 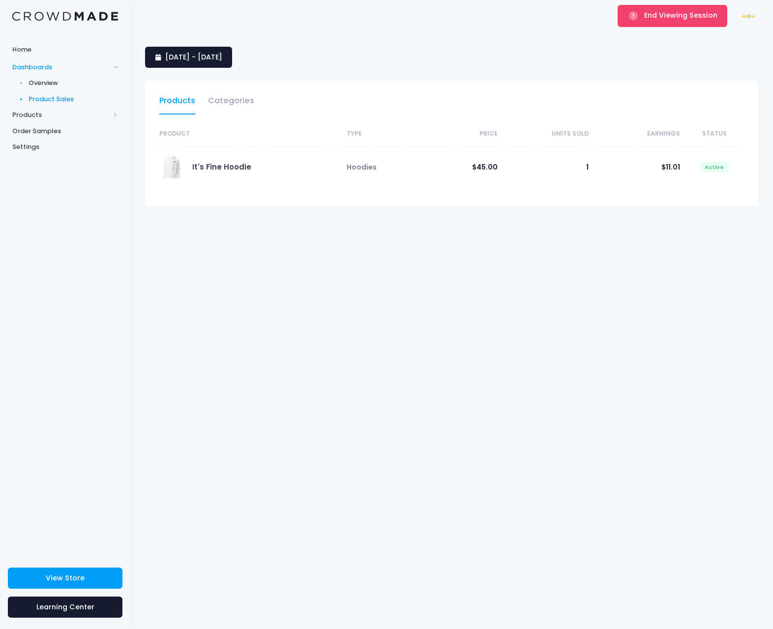 What do you see at coordinates (65, 50) in the screenshot?
I see `span: Home` at bounding box center [65, 50].